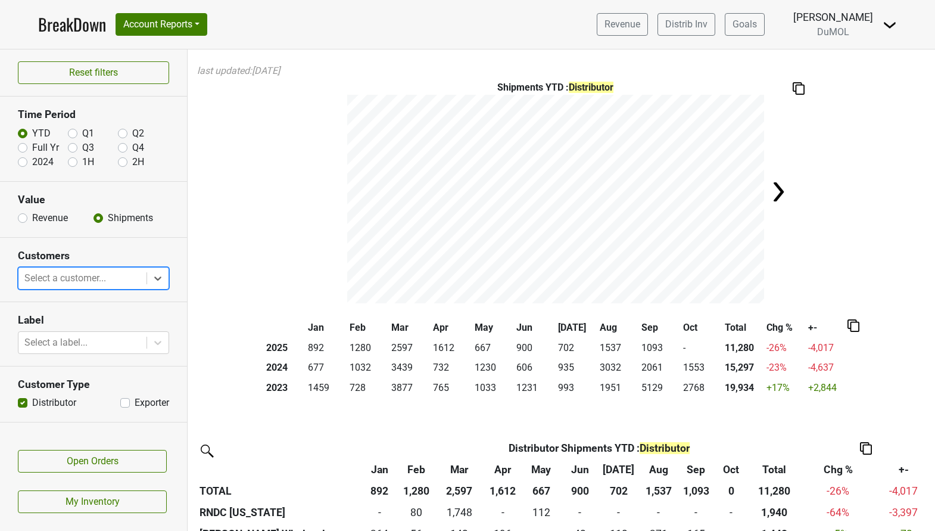  What do you see at coordinates (731, 491) in the screenshot?
I see `th: 0` at bounding box center [731, 491].